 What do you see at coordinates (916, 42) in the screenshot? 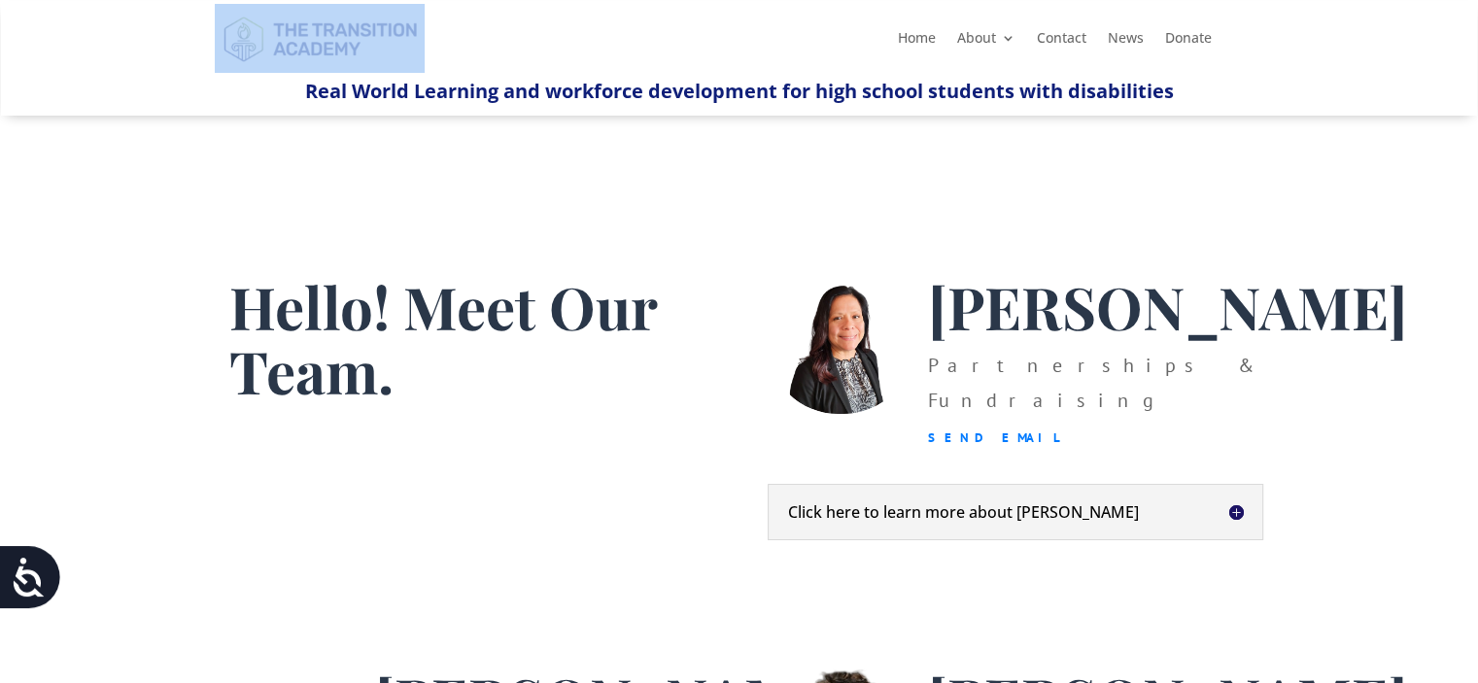
I see `a: Home` at bounding box center [916, 42].